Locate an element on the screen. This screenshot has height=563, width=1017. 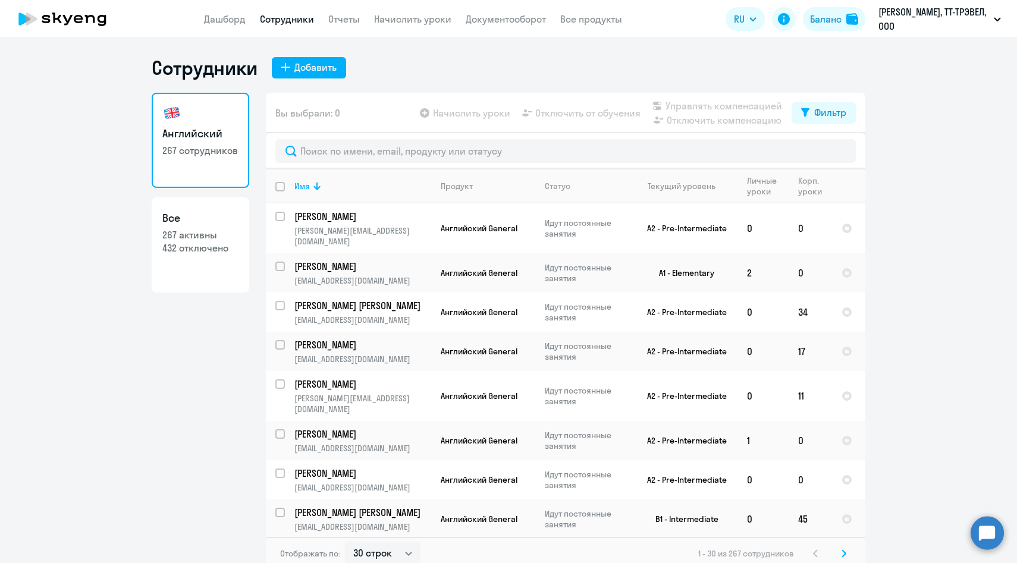
a: Документооборот is located at coordinates (505, 19).